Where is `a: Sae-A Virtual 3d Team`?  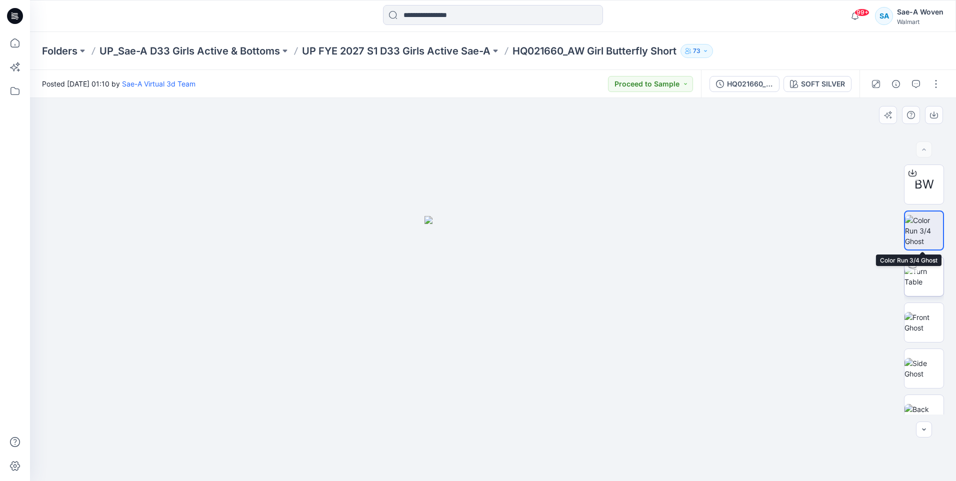
a: Sae-A Virtual 3d Team is located at coordinates (159, 84).